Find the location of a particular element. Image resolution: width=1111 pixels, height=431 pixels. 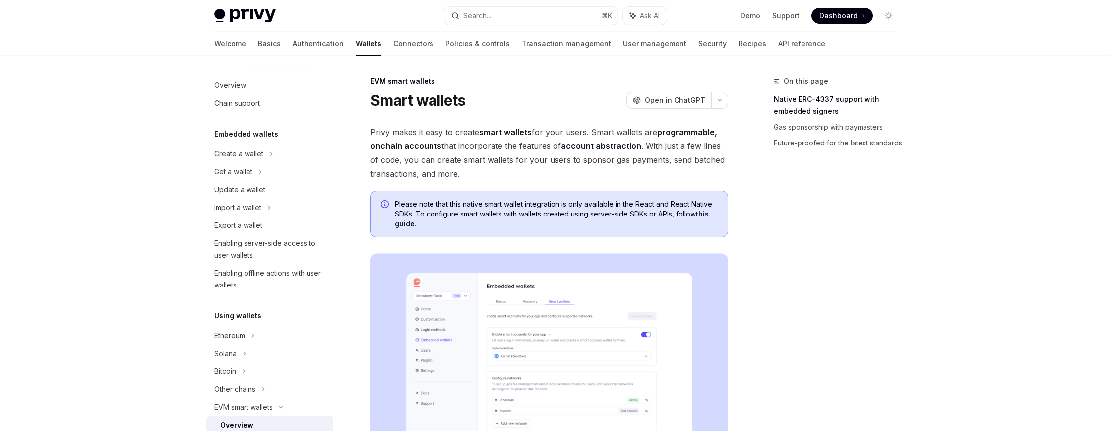

a: Wallets is located at coordinates (369, 44).